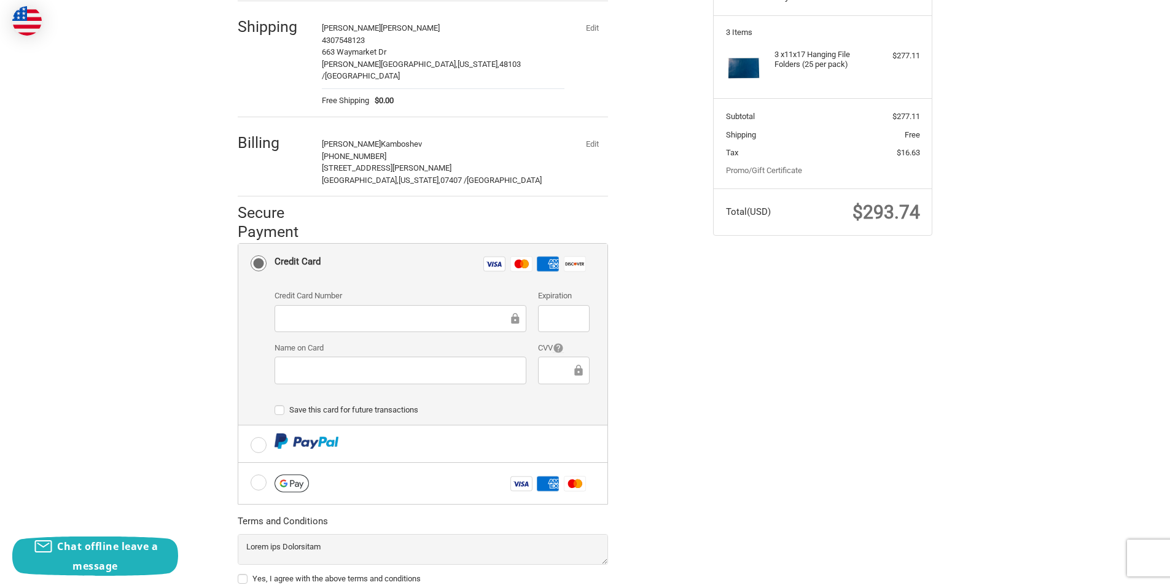 This screenshot has height=585, width=1170. What do you see at coordinates (345, 101) in the screenshot?
I see `span: Free Shipping` at bounding box center [345, 101].